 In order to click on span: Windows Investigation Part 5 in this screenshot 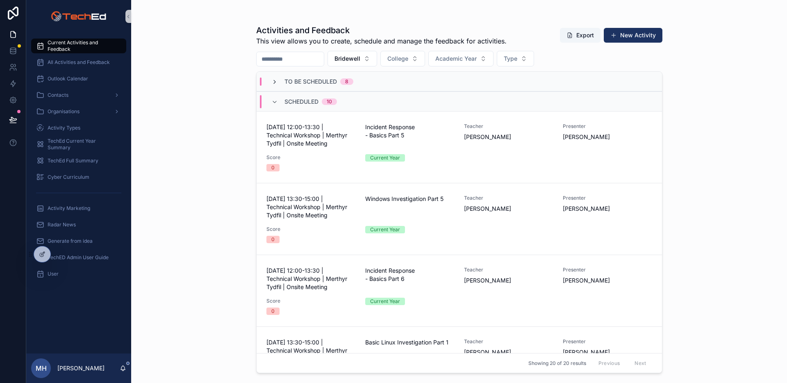, I will do `click(410, 199)`.